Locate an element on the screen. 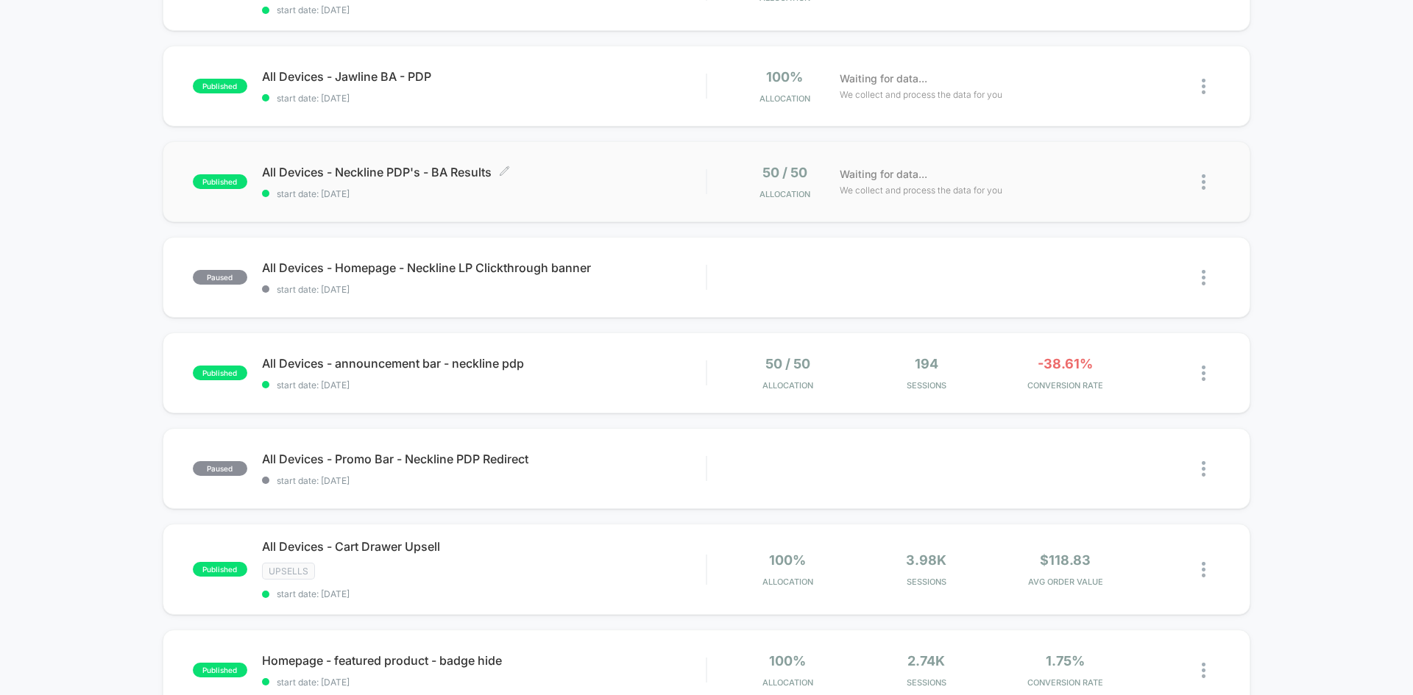  span: 194 is located at coordinates (926, 364).